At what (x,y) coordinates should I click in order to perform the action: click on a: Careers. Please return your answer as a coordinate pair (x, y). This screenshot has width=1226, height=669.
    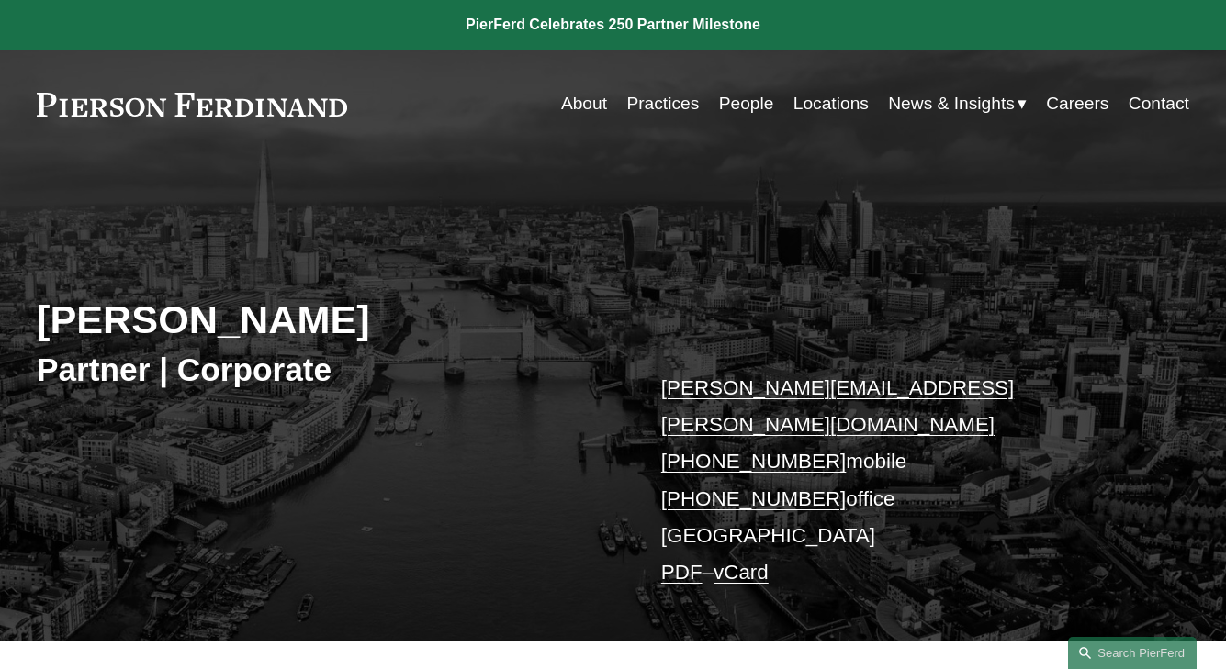
    Looking at the image, I should click on (1077, 104).